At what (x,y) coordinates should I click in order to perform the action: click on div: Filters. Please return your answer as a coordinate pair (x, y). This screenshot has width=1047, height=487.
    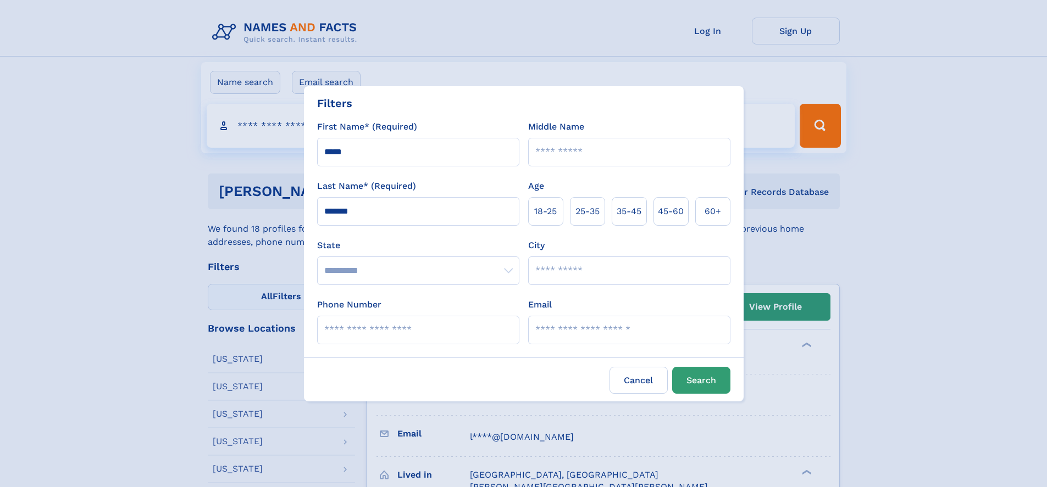
    Looking at the image, I should click on (335, 103).